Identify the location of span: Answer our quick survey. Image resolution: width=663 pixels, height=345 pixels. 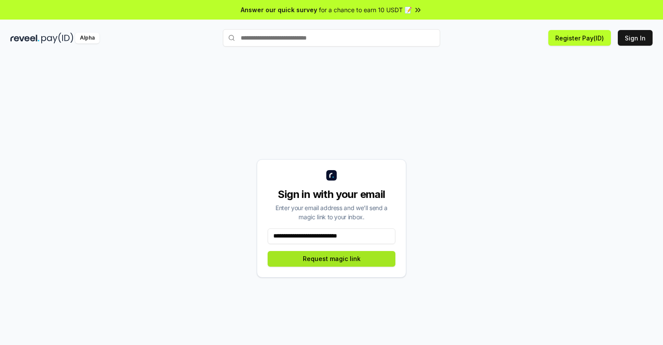
(279, 10).